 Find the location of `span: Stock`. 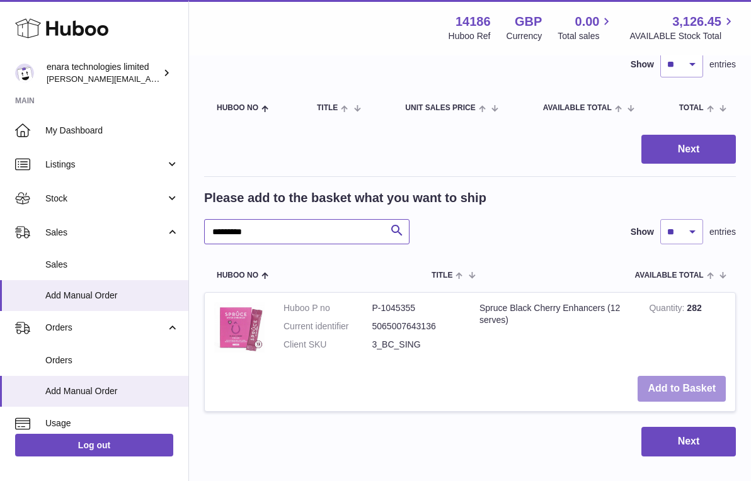

span: Stock is located at coordinates (105, 198).